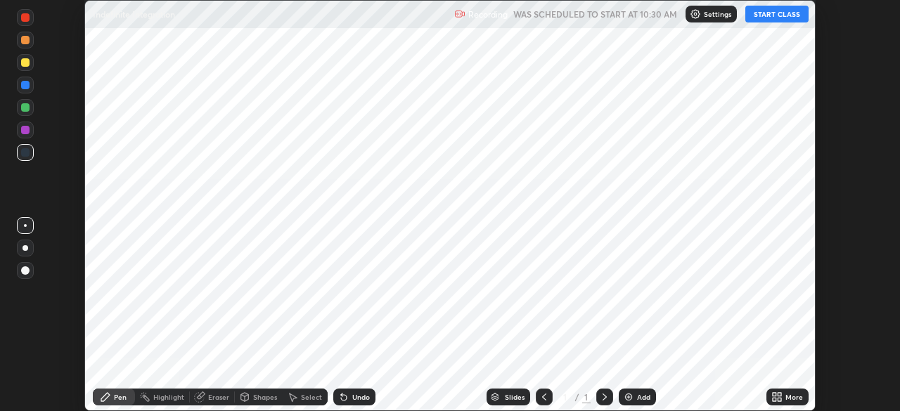  What do you see at coordinates (311, 397) in the screenshot?
I see `div: Select` at bounding box center [311, 397].